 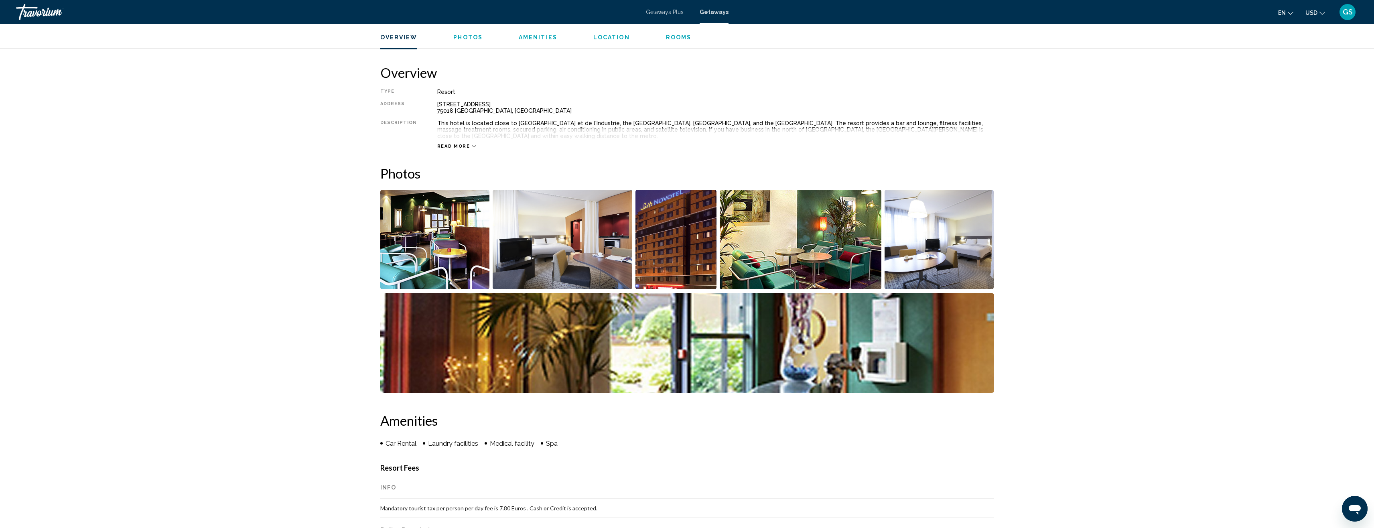 I want to click on h2: Amenities, so click(x=687, y=421).